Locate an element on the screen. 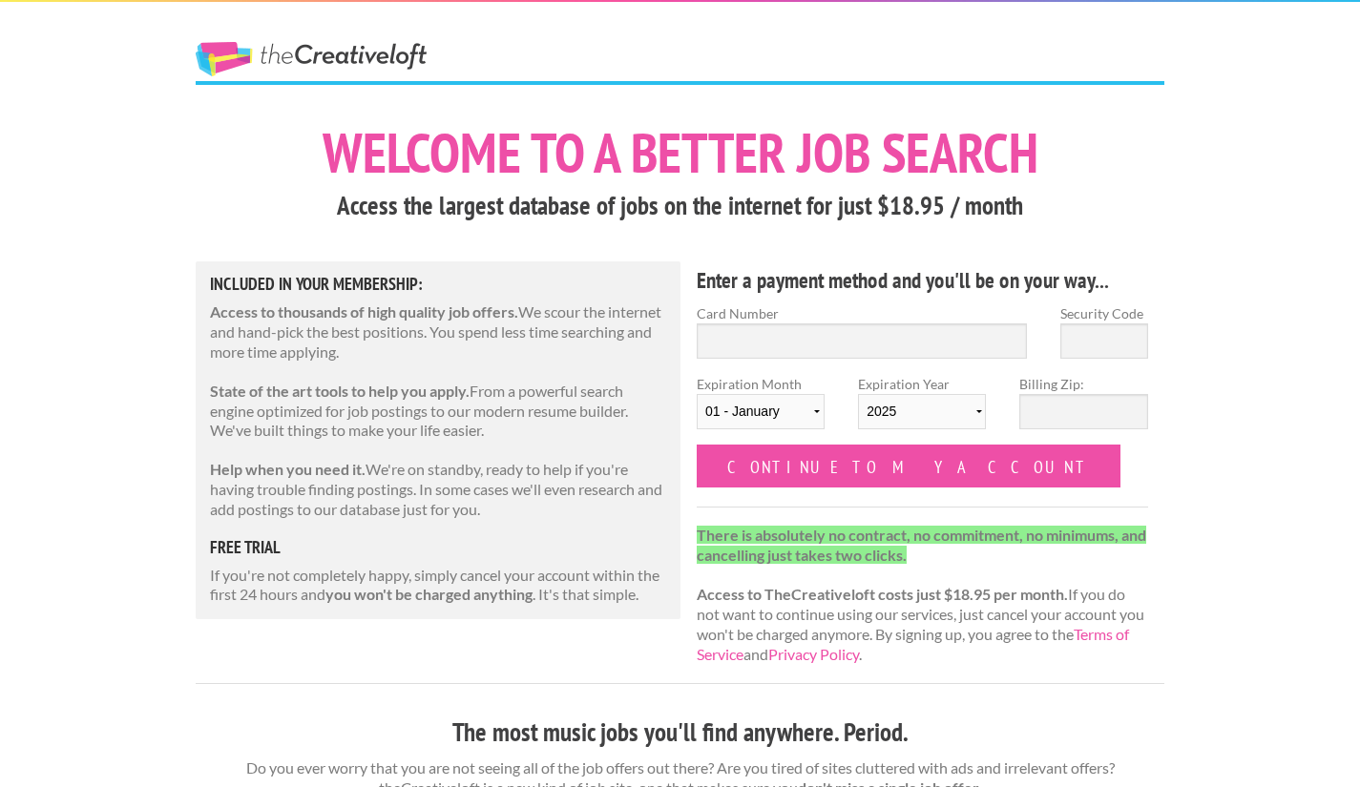 Image resolution: width=1360 pixels, height=787 pixels. strong: State of the art tools to help you apply. is located at coordinates (340, 390).